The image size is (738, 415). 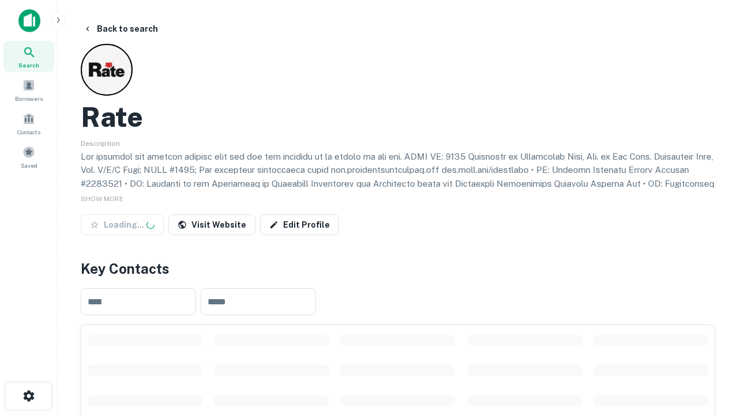 I want to click on img: capitalize-icon.png, so click(x=29, y=21).